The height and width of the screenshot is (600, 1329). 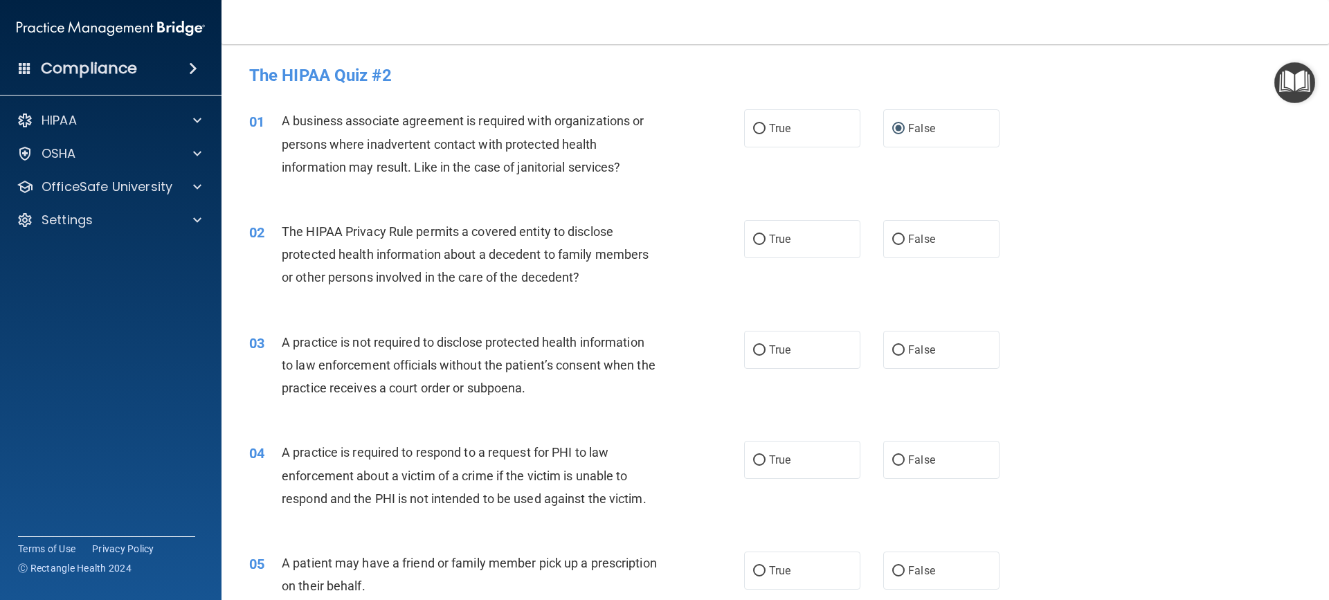 What do you see at coordinates (462, 143) in the screenshot?
I see `span: A business associate agreement is required with organizations or persons where inadvertent contac...` at bounding box center [462, 143].